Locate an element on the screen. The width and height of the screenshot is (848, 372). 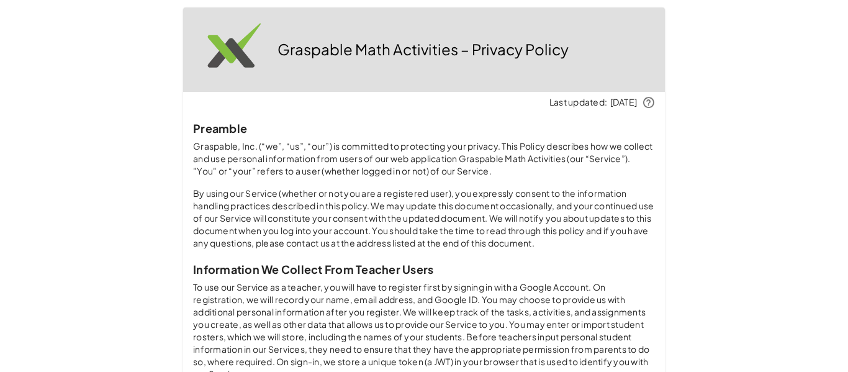
p: By using our Service (whether or not you are a registered user), you expressly consent to the inf... is located at coordinates (424, 219).